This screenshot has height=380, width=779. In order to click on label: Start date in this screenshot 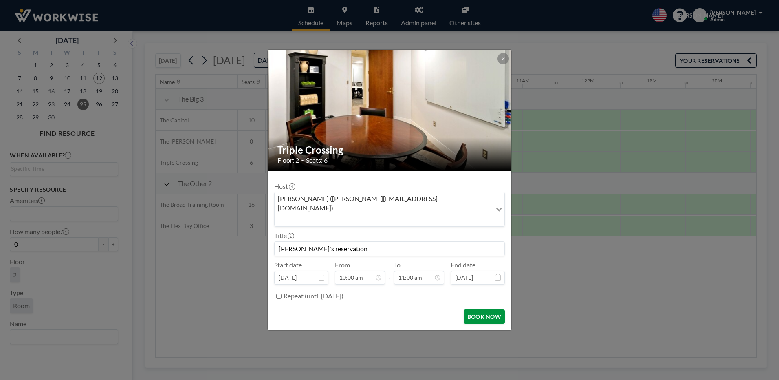, I will do `click(288, 265)`.